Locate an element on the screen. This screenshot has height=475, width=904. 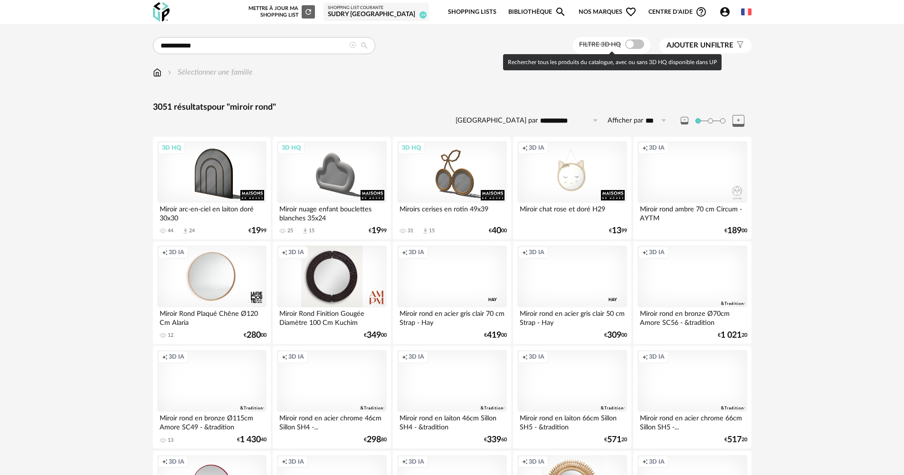
div: 31 is located at coordinates (410, 231).